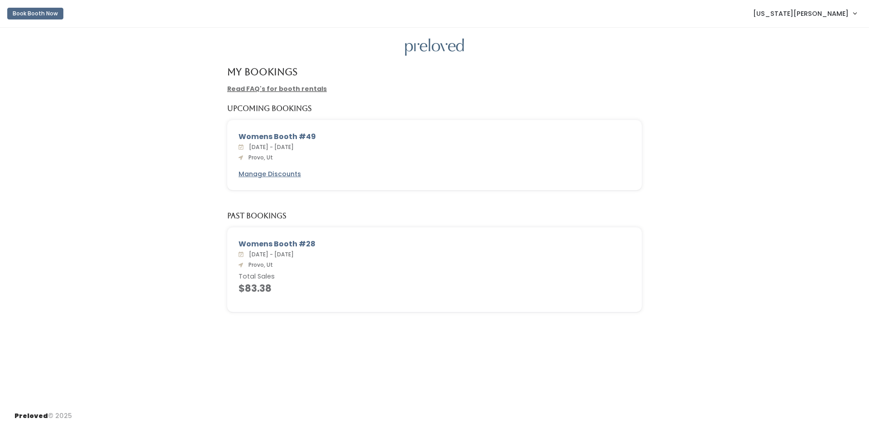 The height and width of the screenshot is (428, 869). What do you see at coordinates (277, 89) in the screenshot?
I see `a: Read FAQ's for booth rentals` at bounding box center [277, 89].